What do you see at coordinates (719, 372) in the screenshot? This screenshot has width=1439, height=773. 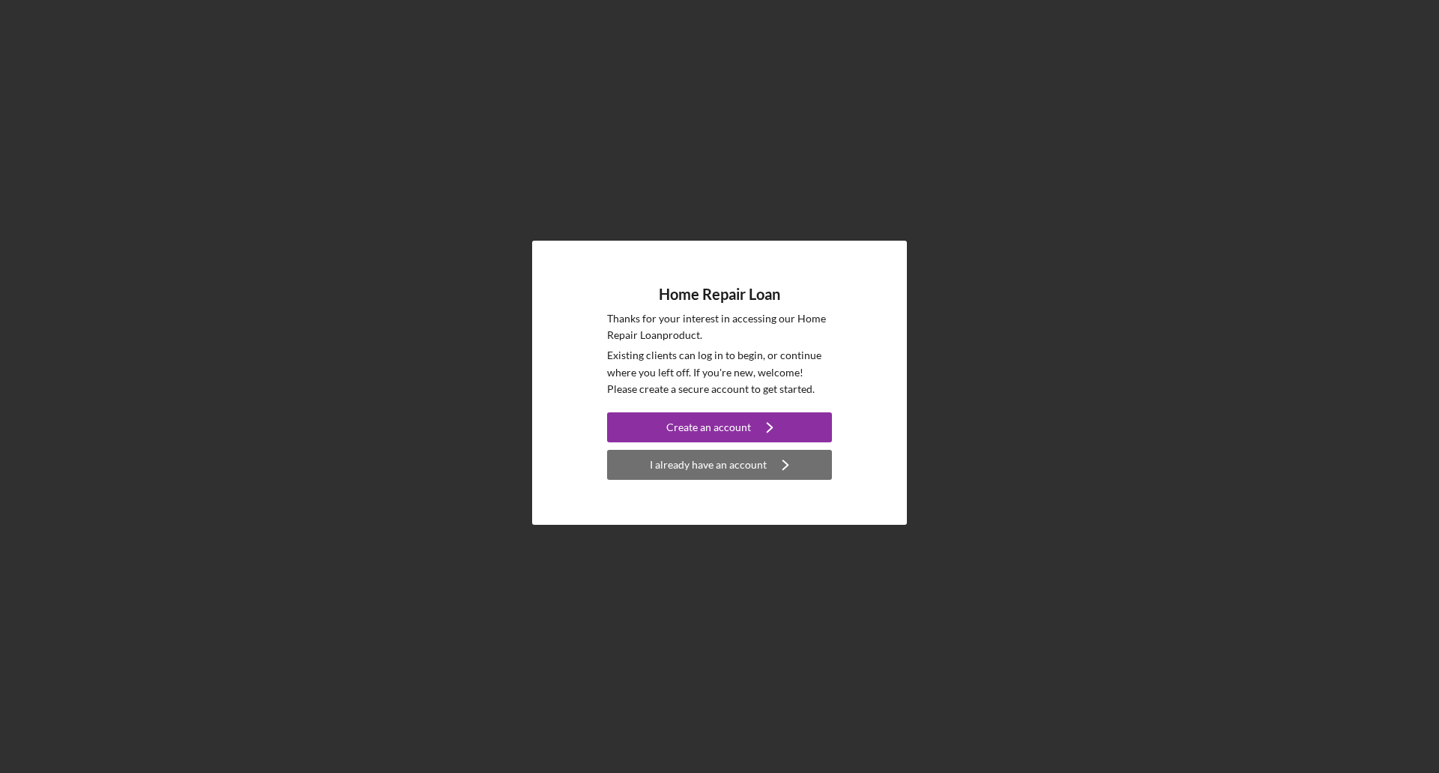 I see `p: Existing clients can log in to begin, or continue where you left off. If you're new, welcome! Ple...` at bounding box center [719, 372].